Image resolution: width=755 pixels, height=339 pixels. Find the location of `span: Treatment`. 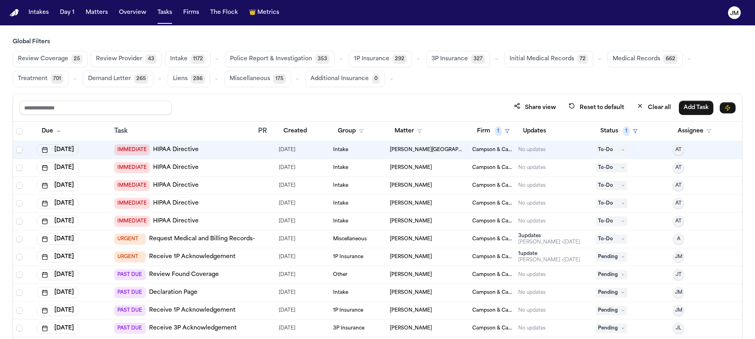

span: Treatment is located at coordinates (33, 79).